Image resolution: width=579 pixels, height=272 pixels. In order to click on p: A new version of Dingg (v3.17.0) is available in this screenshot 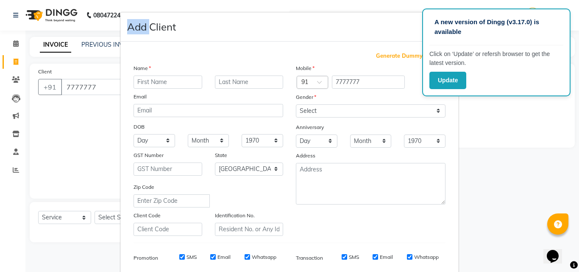, I will do `click(496, 27)`.